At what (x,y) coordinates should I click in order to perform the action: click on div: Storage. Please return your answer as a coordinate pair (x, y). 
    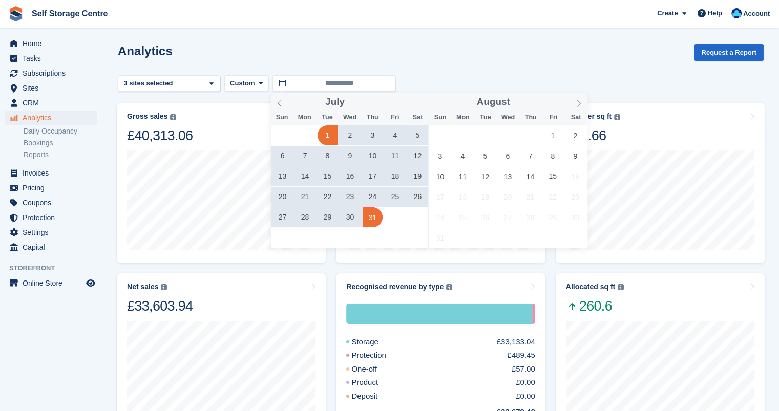
    Looking at the image, I should click on (374, 342).